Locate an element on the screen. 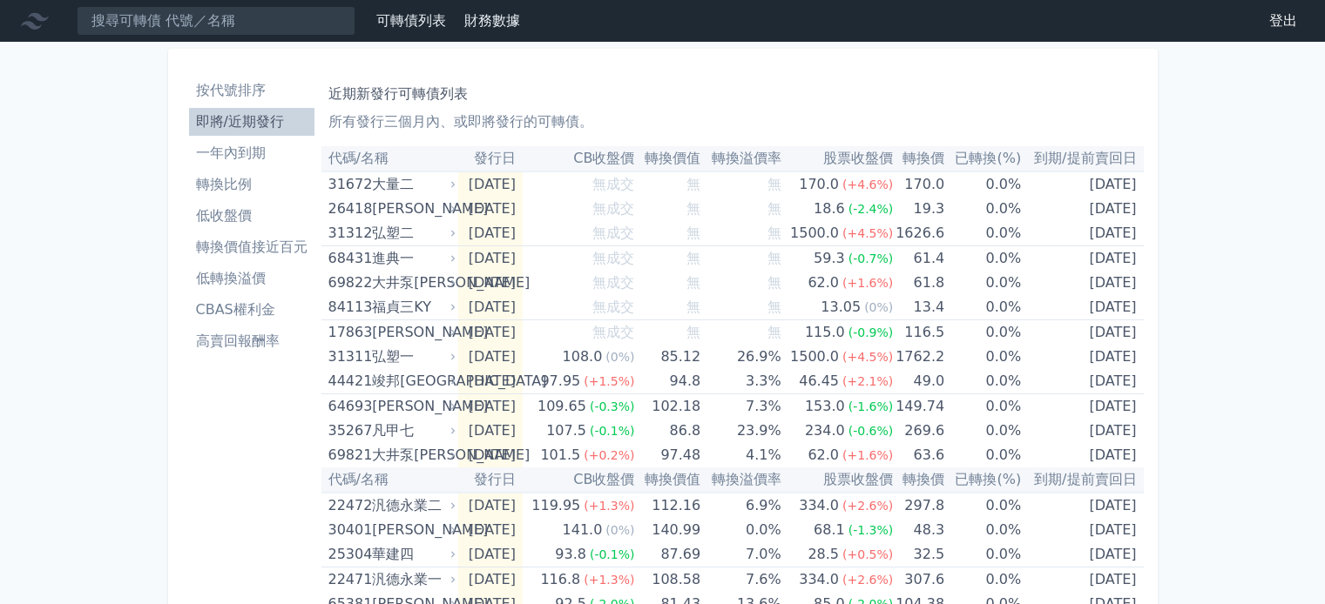 The height and width of the screenshot is (604, 1325). div: 107.5 is located at coordinates (566, 431).